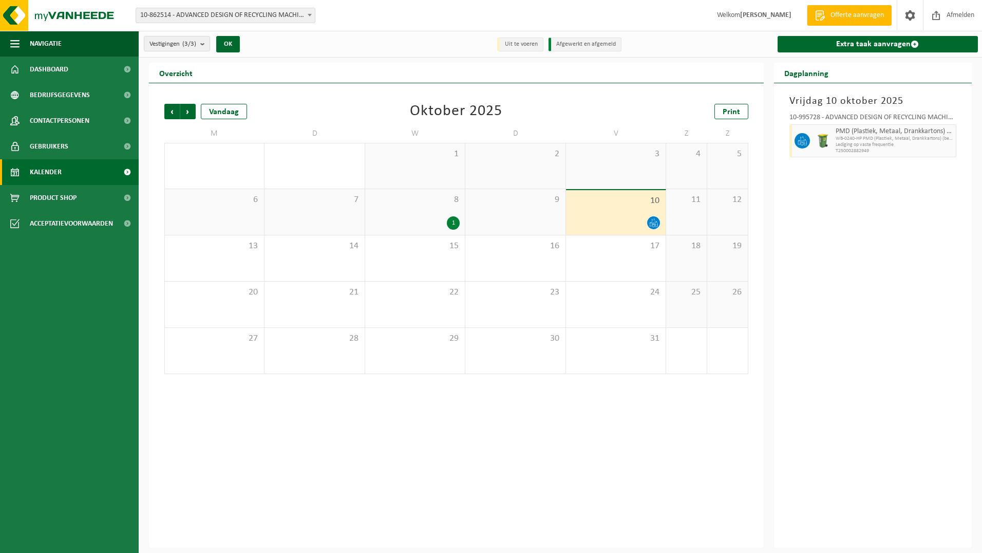 The width and height of the screenshot is (982, 553). I want to click on span: Contactpersonen, so click(60, 121).